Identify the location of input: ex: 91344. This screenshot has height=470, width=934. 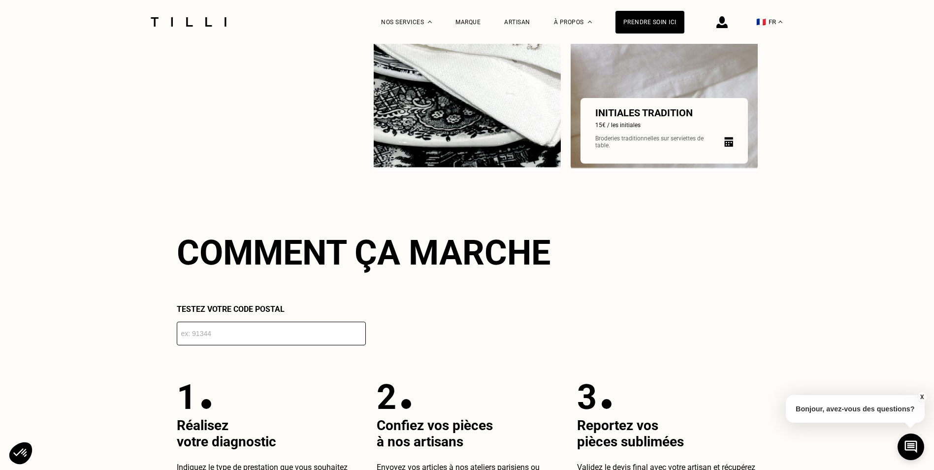
(271, 333).